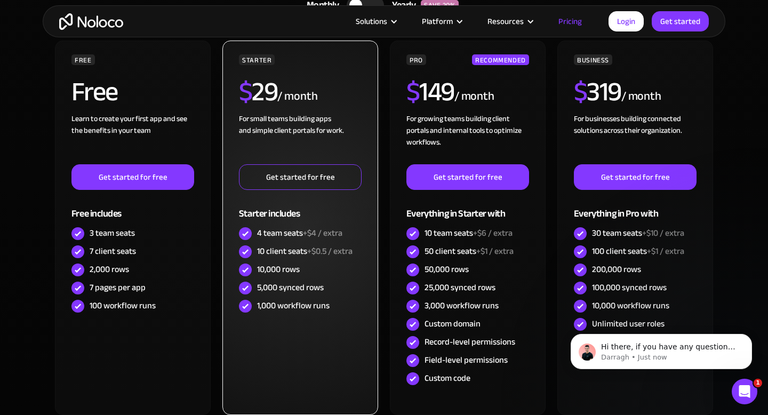 The width and height of the screenshot is (768, 415). Describe the element at coordinates (278, 269) in the screenshot. I see `div: 10,000 rows` at that location.